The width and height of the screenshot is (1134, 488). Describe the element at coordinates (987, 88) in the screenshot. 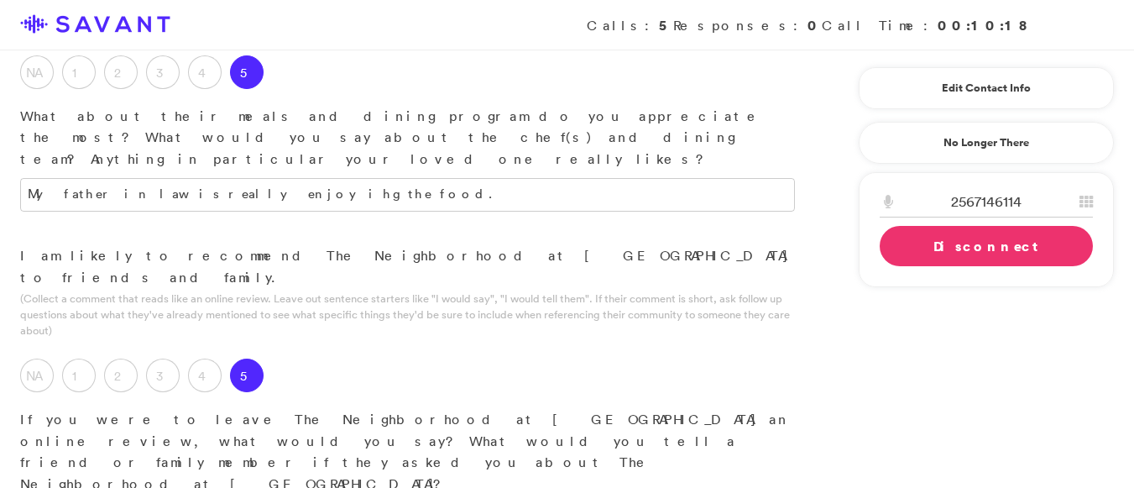

I see `a: Edit Contact Info` at that location.